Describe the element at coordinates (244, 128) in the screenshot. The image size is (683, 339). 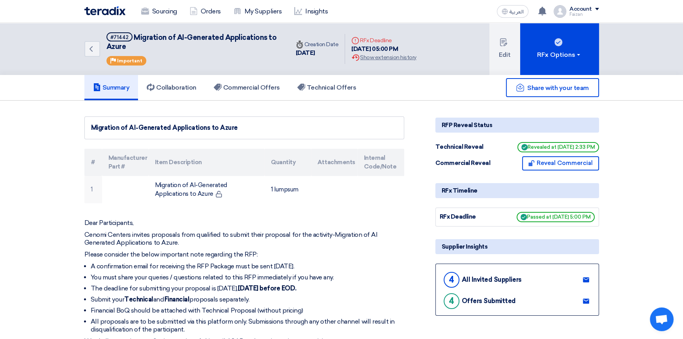
I see `div: Migration of AI-Generated Applications to Azure` at that location.